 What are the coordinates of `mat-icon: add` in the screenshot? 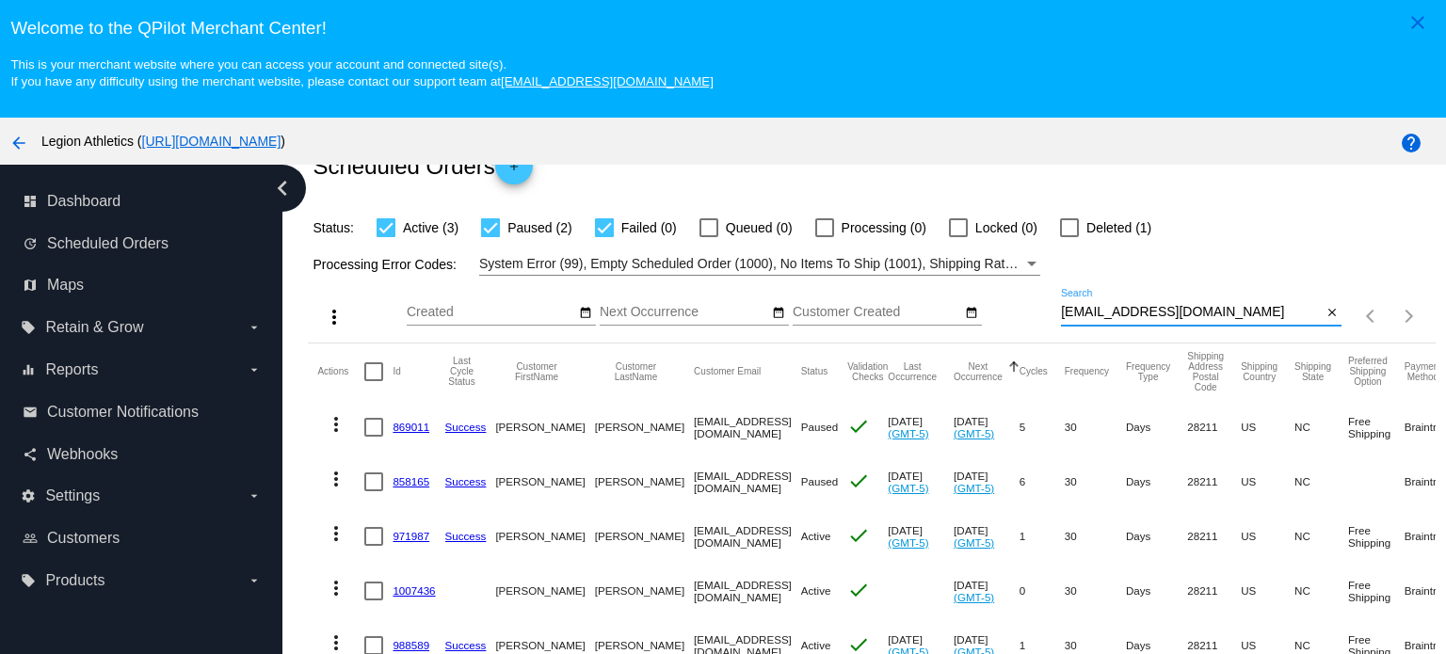 It's located at (514, 171).